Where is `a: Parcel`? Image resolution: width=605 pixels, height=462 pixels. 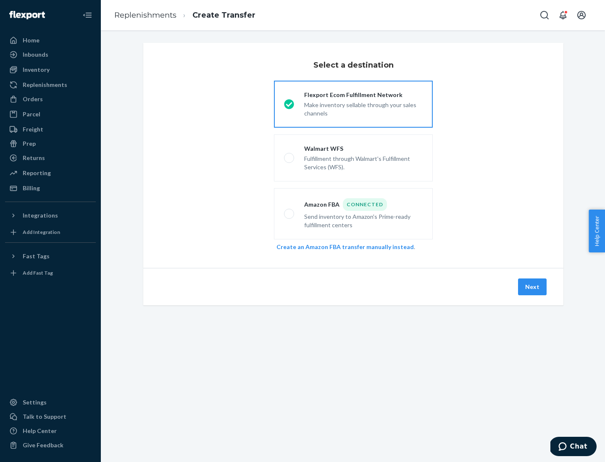 a: Parcel is located at coordinates (50, 114).